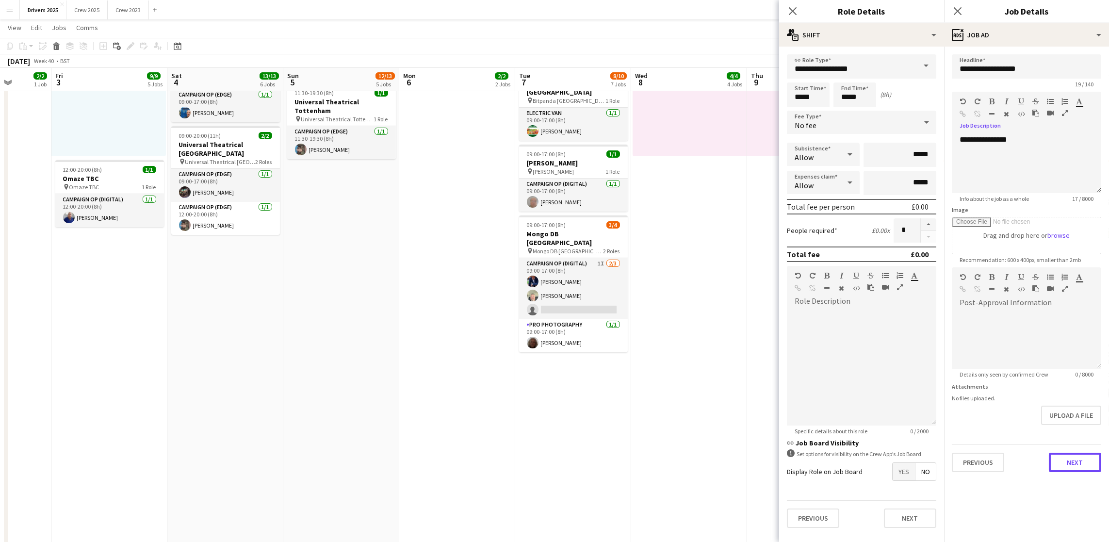  What do you see at coordinates (1051, 113) in the screenshot?
I see `button: Insert video` at bounding box center [1051, 113].